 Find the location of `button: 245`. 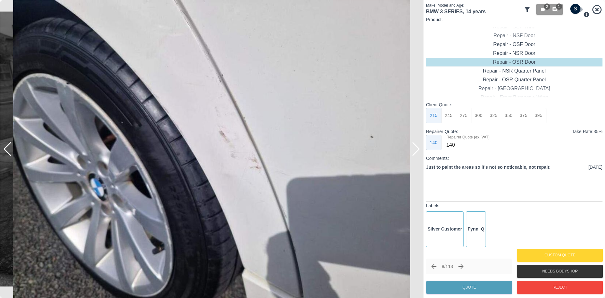

button: 245 is located at coordinates (448, 115).